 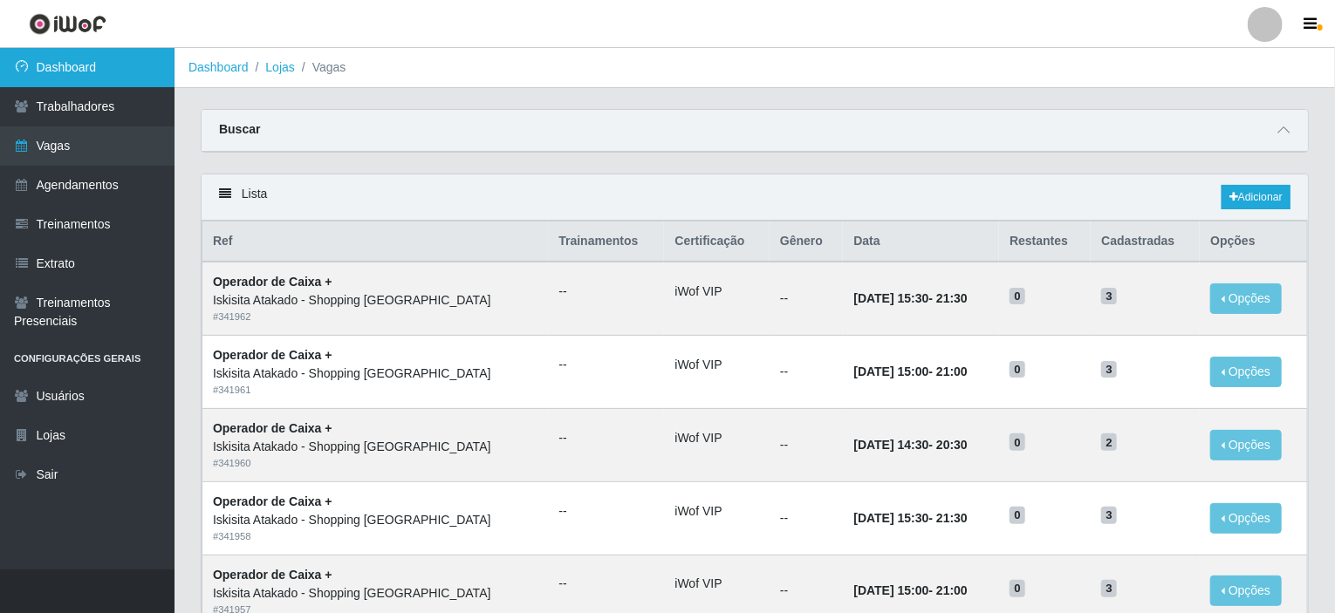 What do you see at coordinates (375, 463) in the screenshot?
I see `div: # 341960` at bounding box center [375, 463].